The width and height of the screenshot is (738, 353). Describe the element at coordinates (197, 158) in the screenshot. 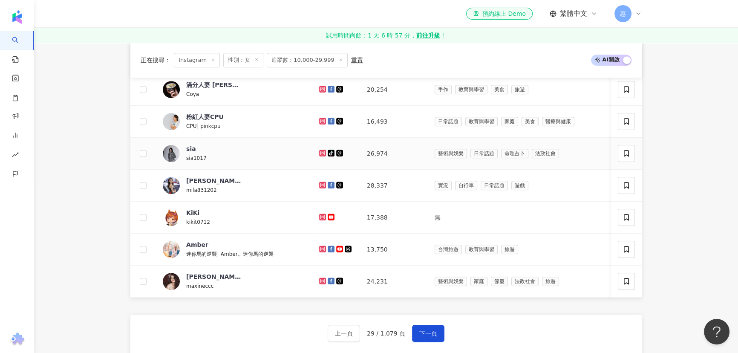

I see `span: sia1017_` at that location.